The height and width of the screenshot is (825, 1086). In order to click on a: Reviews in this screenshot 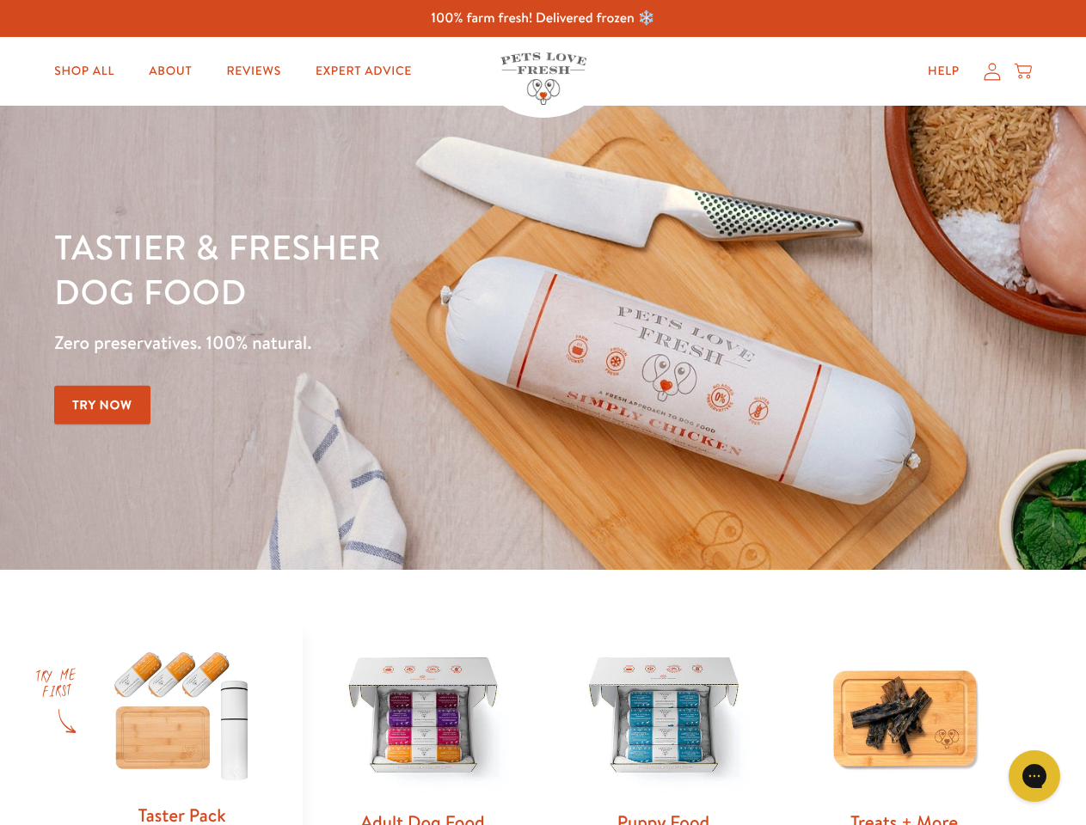, I will do `click(253, 71)`.